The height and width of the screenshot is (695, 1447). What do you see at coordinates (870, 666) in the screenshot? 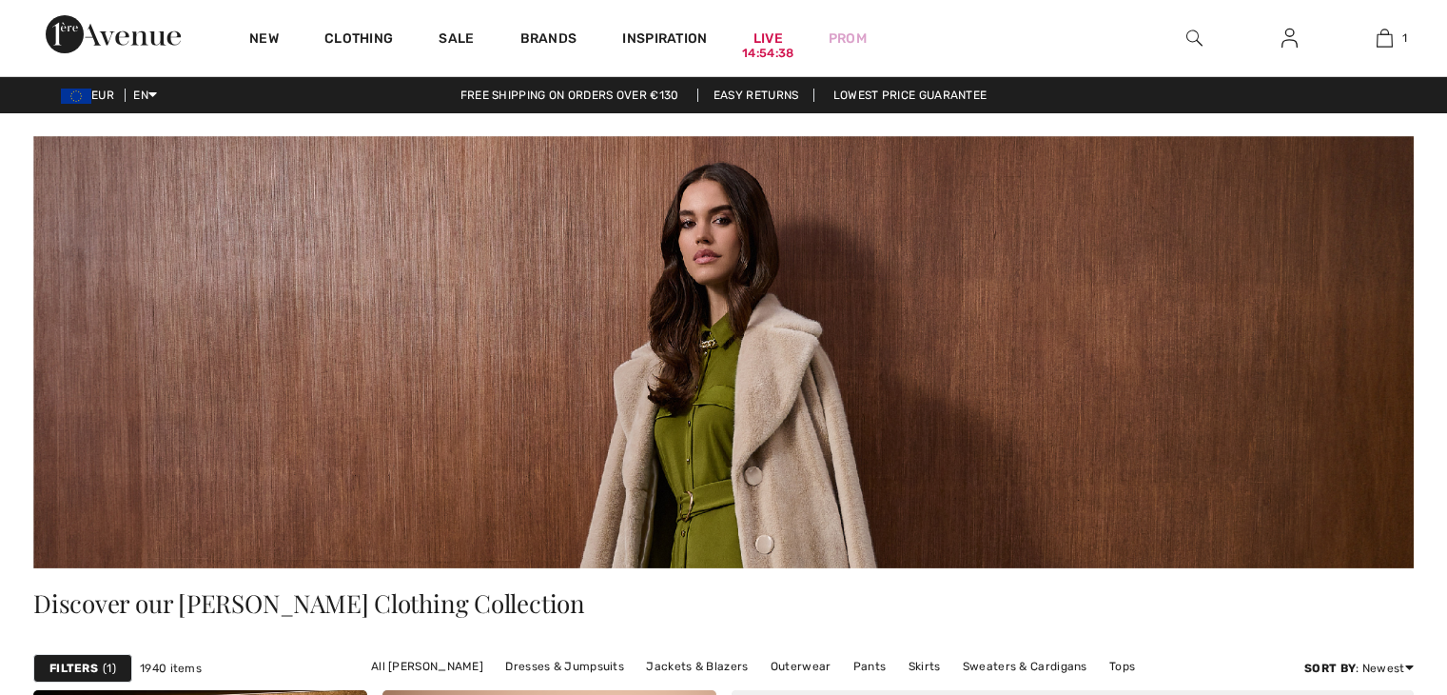
I see `a: Pants` at bounding box center [870, 666].